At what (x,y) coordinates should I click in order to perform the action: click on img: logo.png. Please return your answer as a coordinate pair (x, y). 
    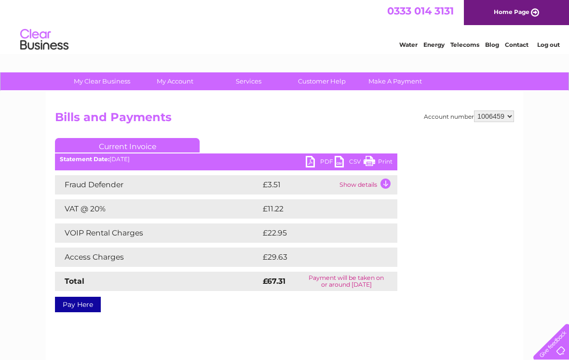
    Looking at the image, I should click on (44, 40).